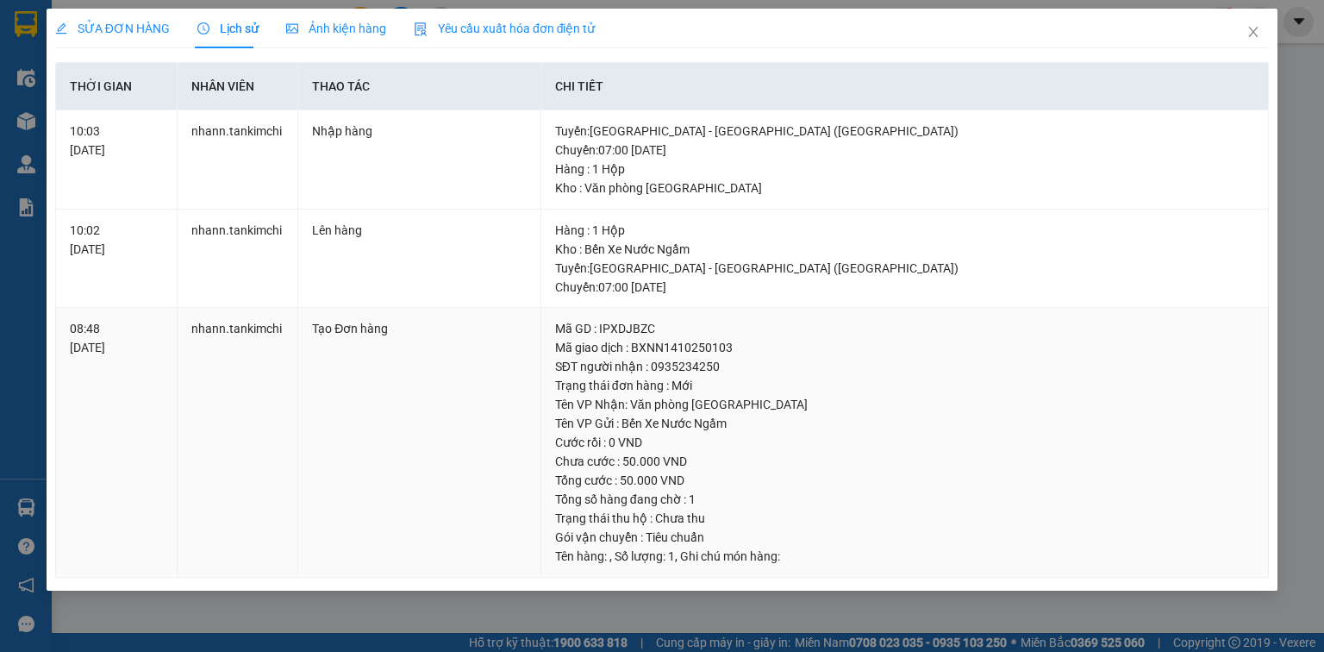 The image size is (1324, 652). Describe the element at coordinates (905, 480) in the screenshot. I see `div: Tổng cước : 50.000 VND` at that location.